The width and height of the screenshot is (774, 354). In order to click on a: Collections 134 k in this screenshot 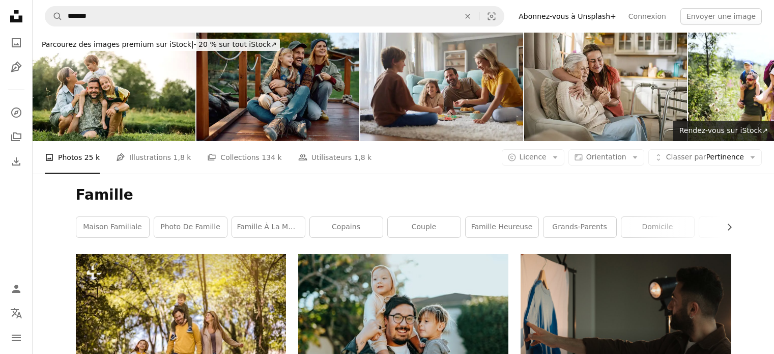, I will do `click(244, 157)`.